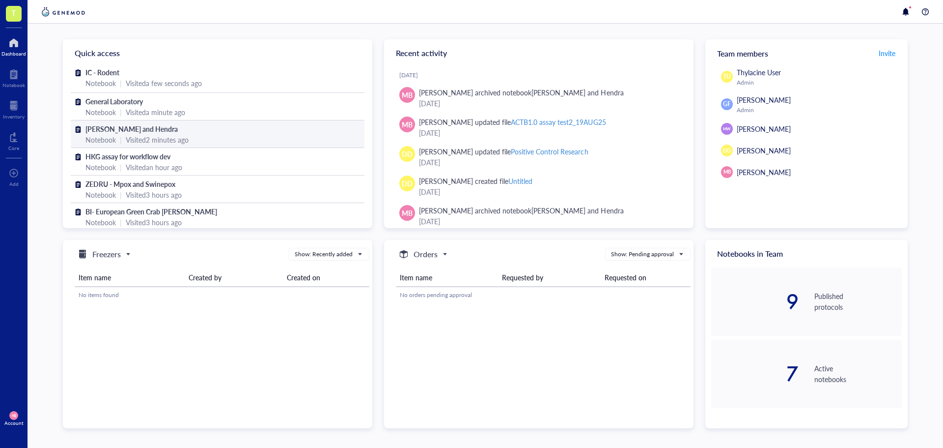 The image size is (943, 448). What do you see at coordinates (549, 151) in the screenshot?
I see `div: Positive Control Research` at bounding box center [549, 151].